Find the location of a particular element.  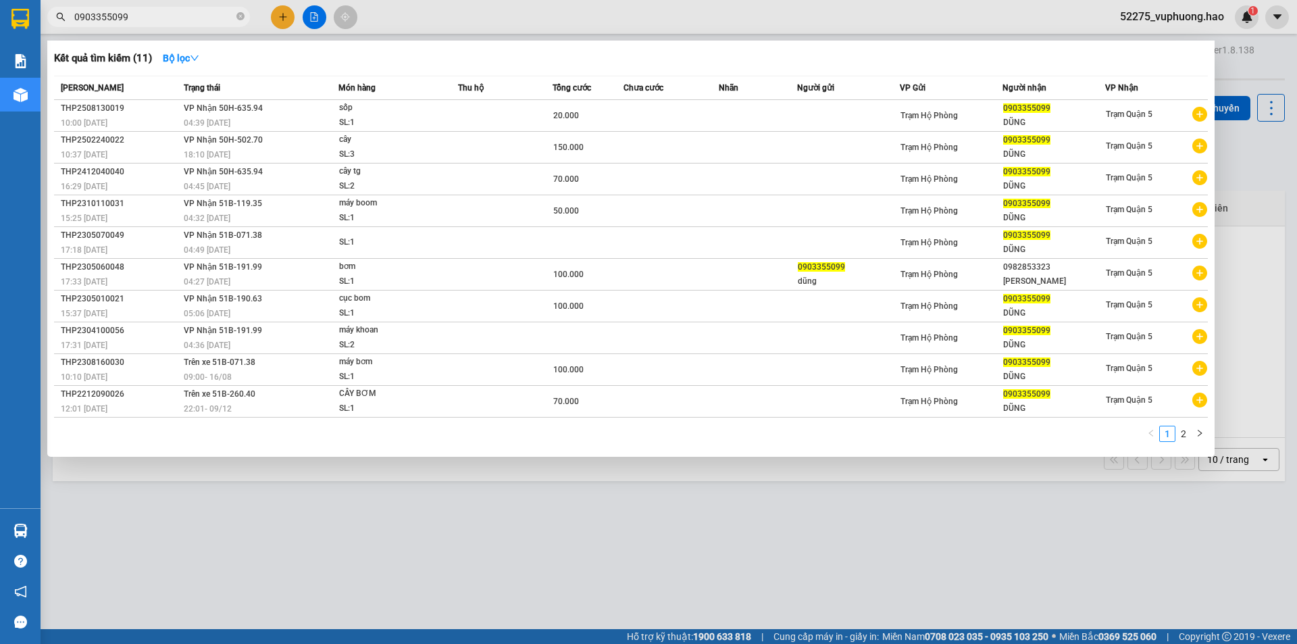

li: Previous Page is located at coordinates (1151, 434).